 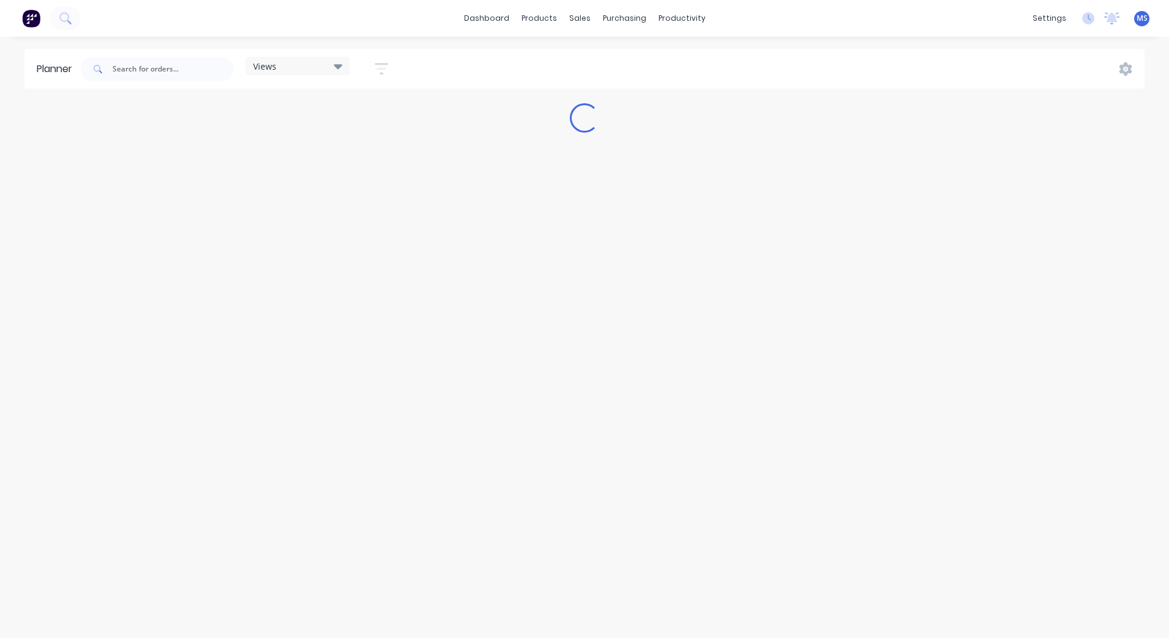 What do you see at coordinates (57, 69) in the screenshot?
I see `div: Planner` at bounding box center [57, 69].